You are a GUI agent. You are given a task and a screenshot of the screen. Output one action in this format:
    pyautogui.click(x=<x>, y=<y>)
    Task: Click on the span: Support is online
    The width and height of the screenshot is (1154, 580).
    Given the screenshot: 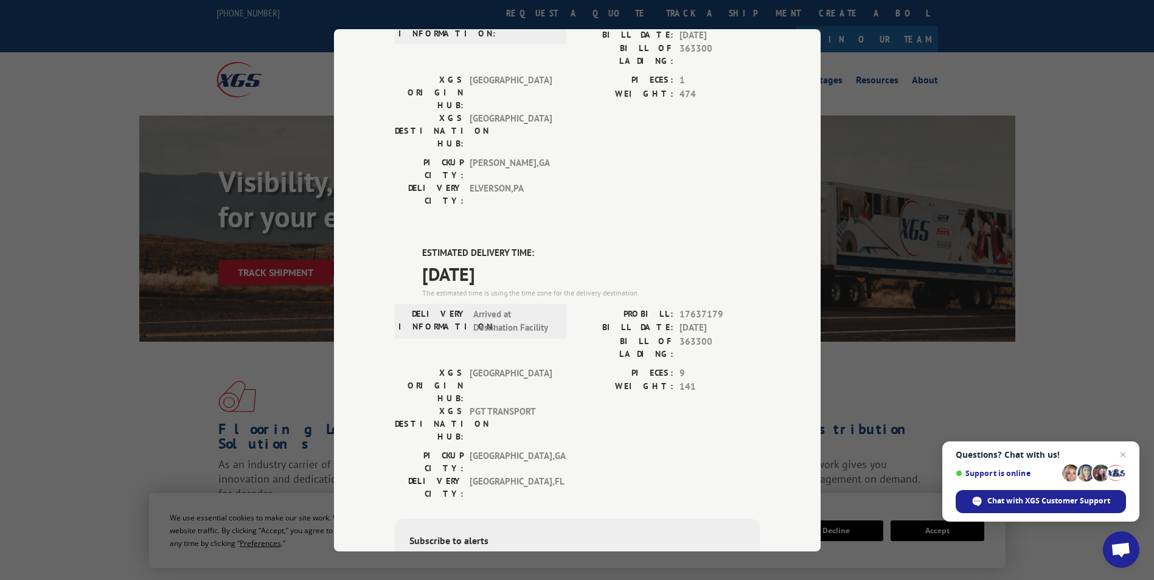 What is the action you would take?
    pyautogui.click(x=1007, y=473)
    